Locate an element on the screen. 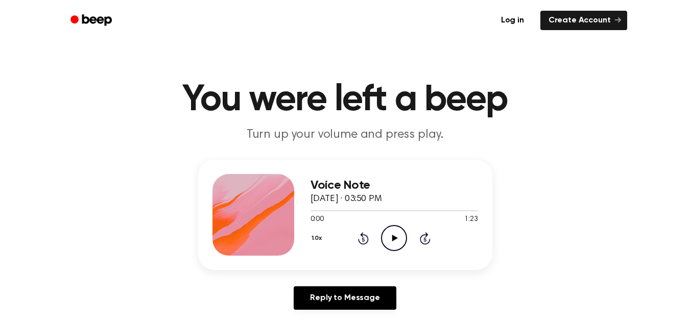  a: Reply to Message is located at coordinates (345, 298).